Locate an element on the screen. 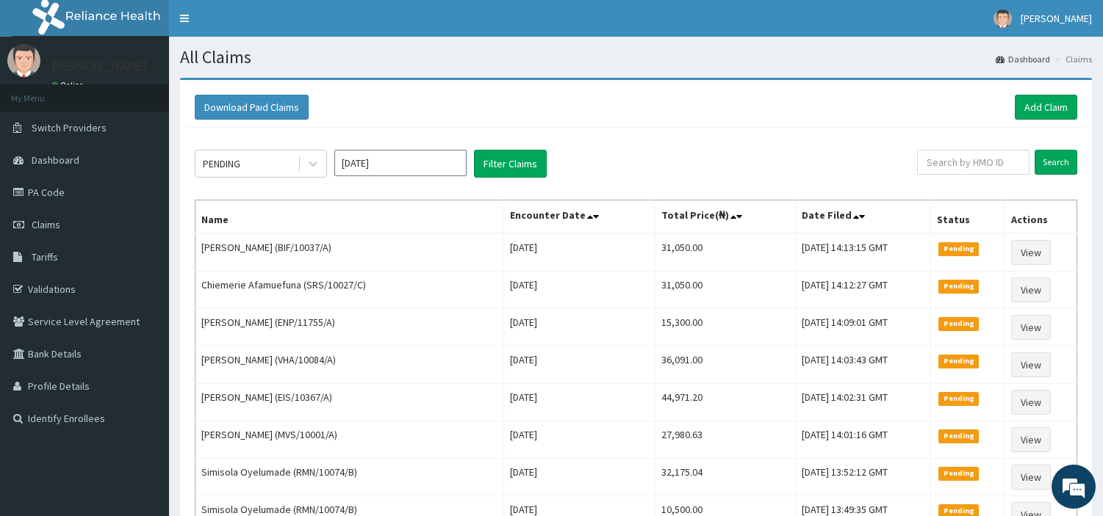  th: Date Filed is located at coordinates (863, 217).